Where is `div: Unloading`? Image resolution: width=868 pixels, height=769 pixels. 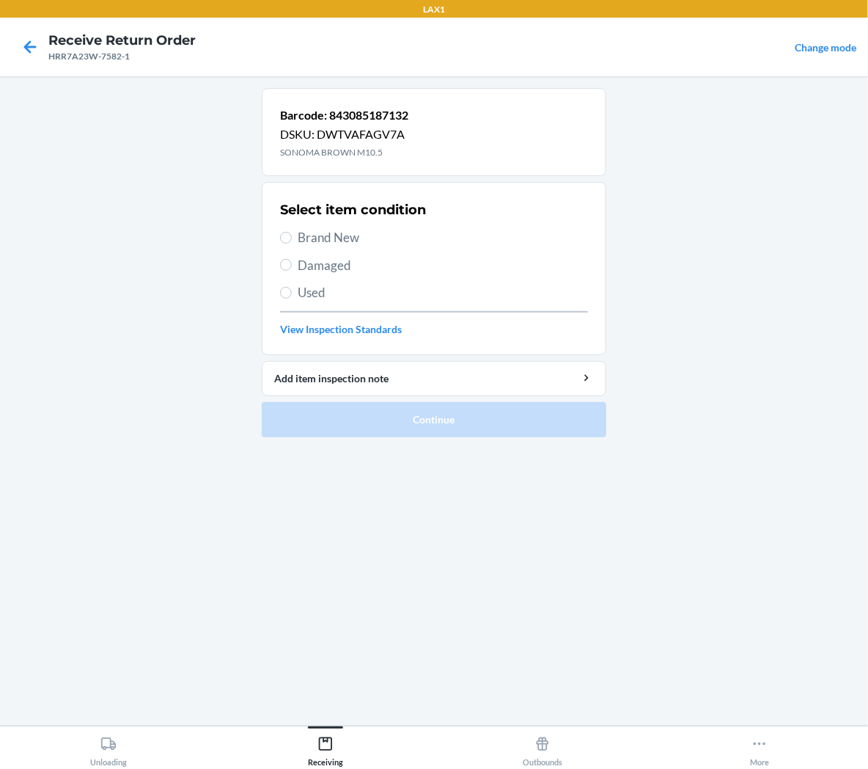 div: Unloading is located at coordinates (109, 748).